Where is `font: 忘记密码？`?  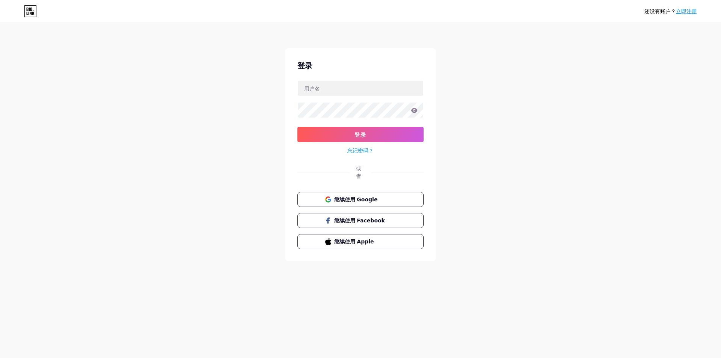
font: 忘记密码？ is located at coordinates (361, 150).